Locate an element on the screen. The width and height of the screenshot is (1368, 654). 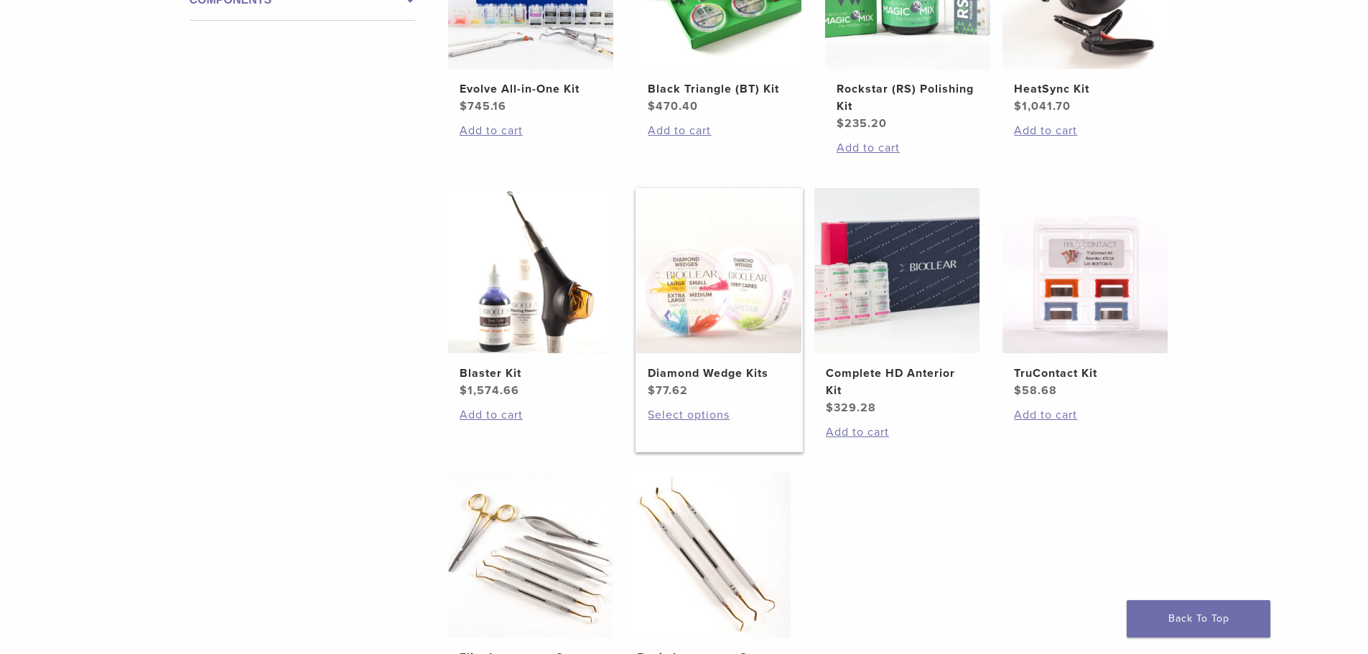
bdi: 1,041.70 is located at coordinates (1042, 106).